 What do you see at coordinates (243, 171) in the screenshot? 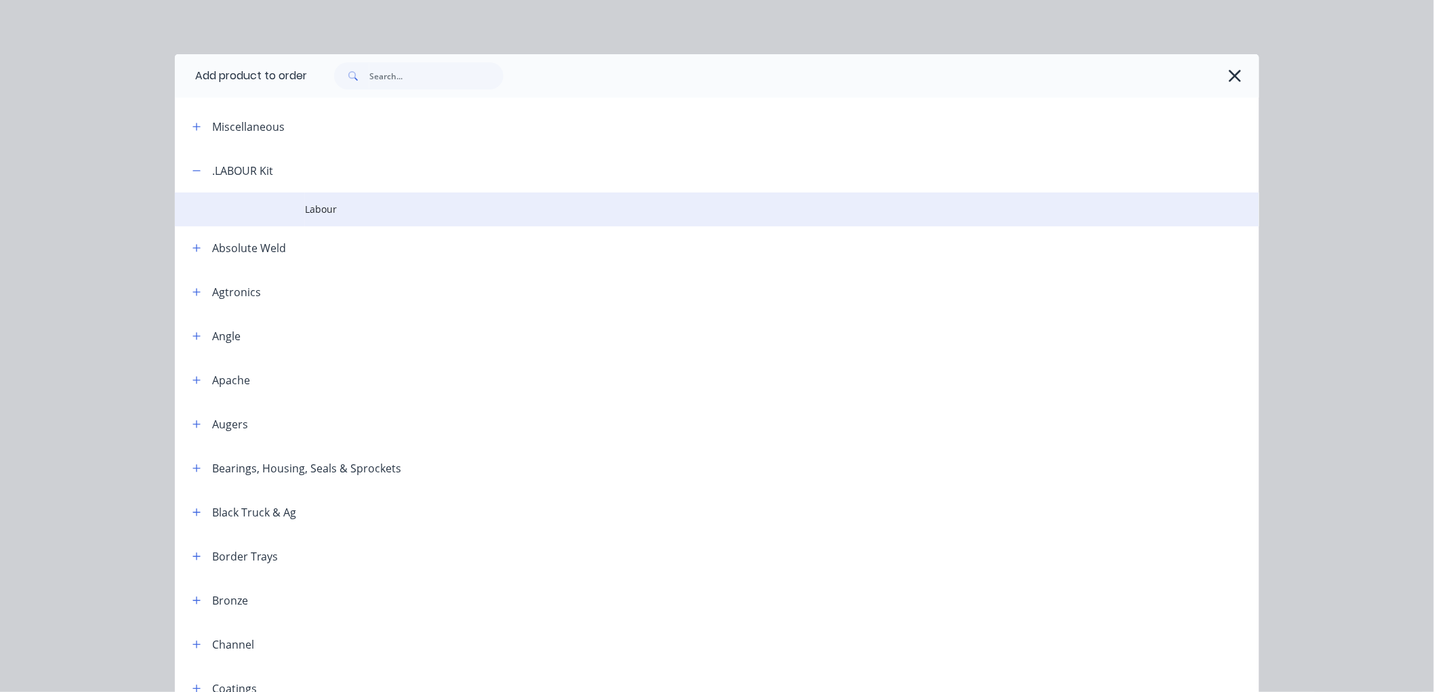
I see `div: .LABOUR Kit` at bounding box center [243, 171].